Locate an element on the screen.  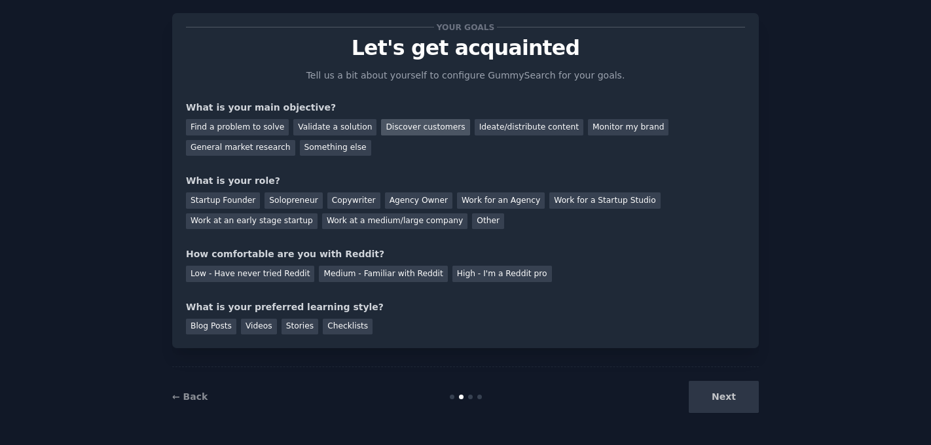
span: Your goals is located at coordinates (466, 27).